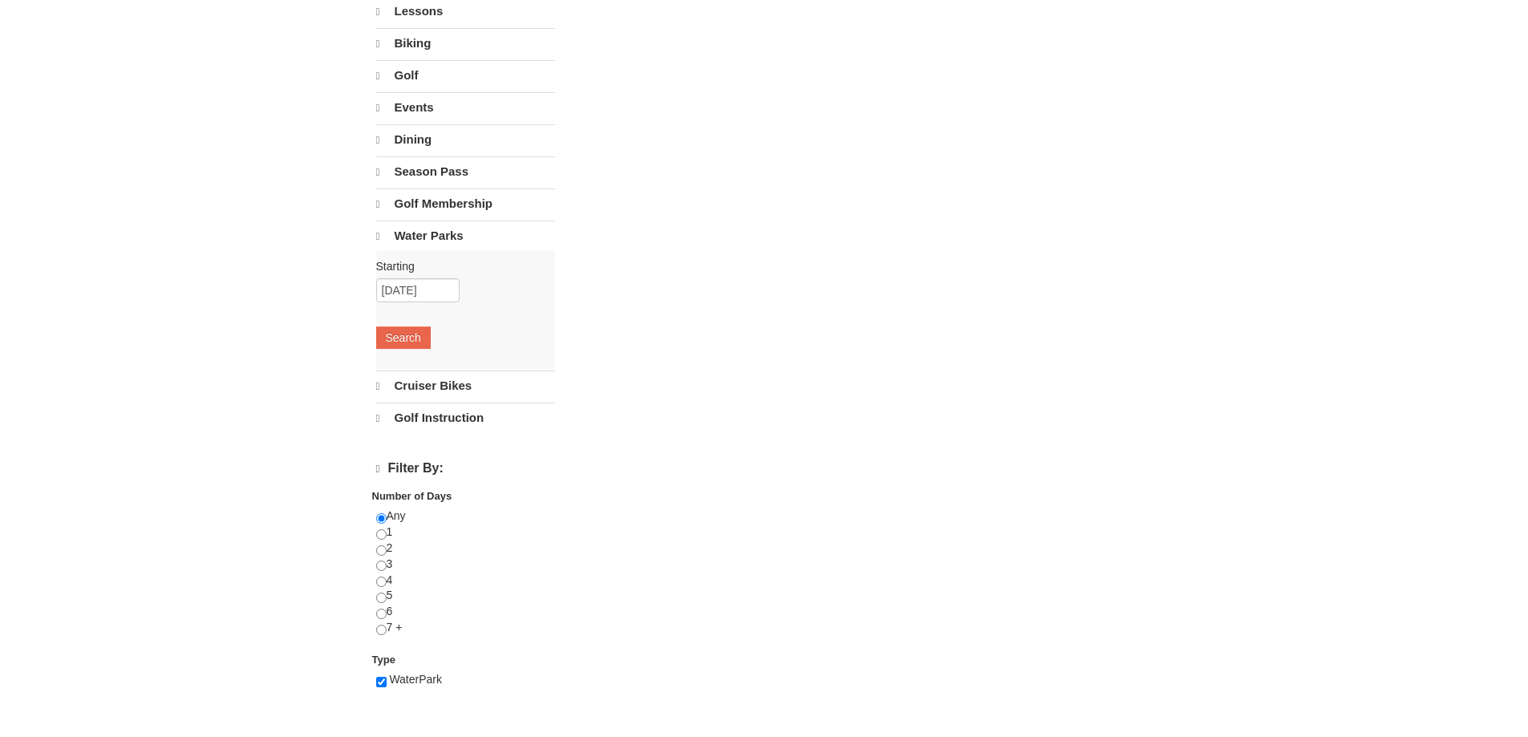  What do you see at coordinates (465, 107) in the screenshot?
I see `a: Events` at bounding box center [465, 107].